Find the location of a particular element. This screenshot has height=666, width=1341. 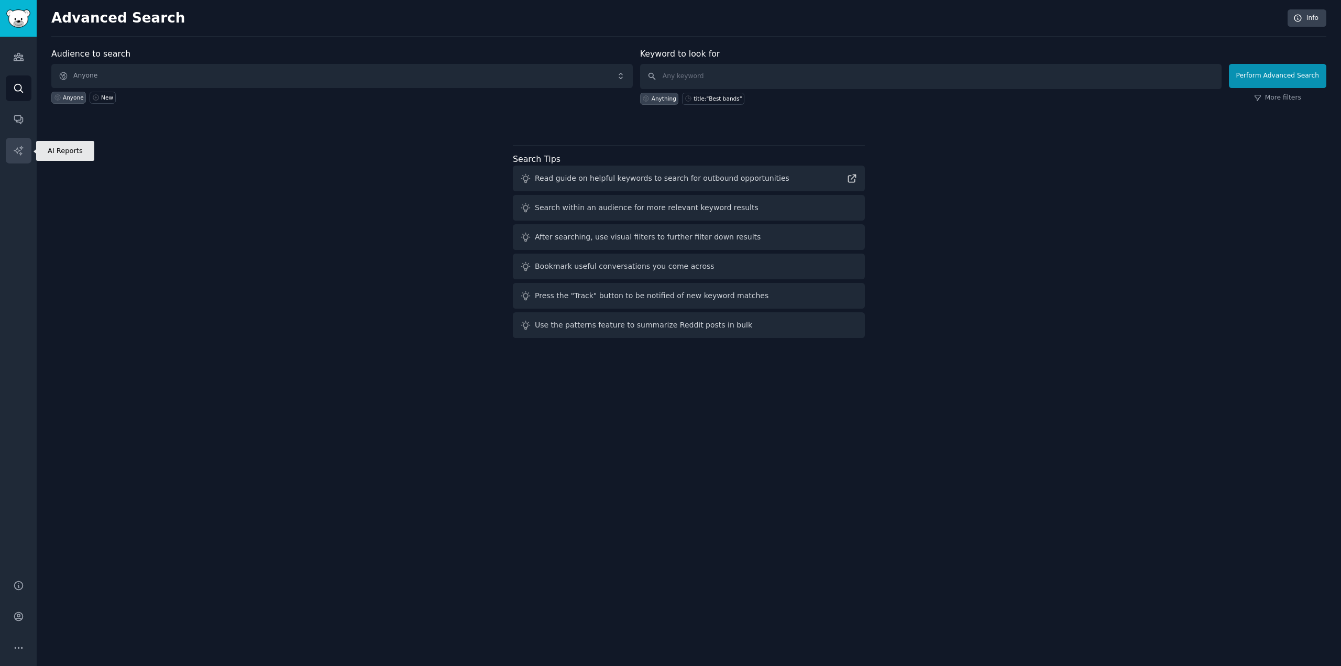

div: Anyone is located at coordinates (73, 97).